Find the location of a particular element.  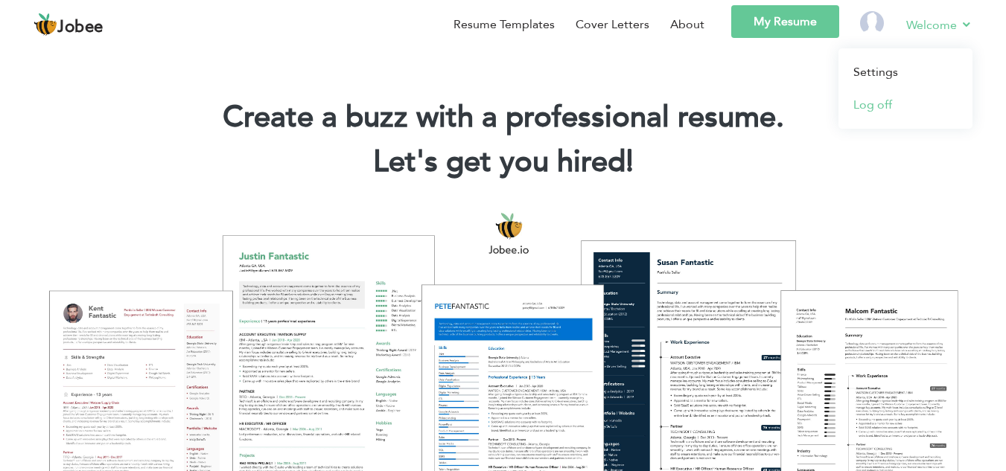

a: Log off is located at coordinates (906, 105).